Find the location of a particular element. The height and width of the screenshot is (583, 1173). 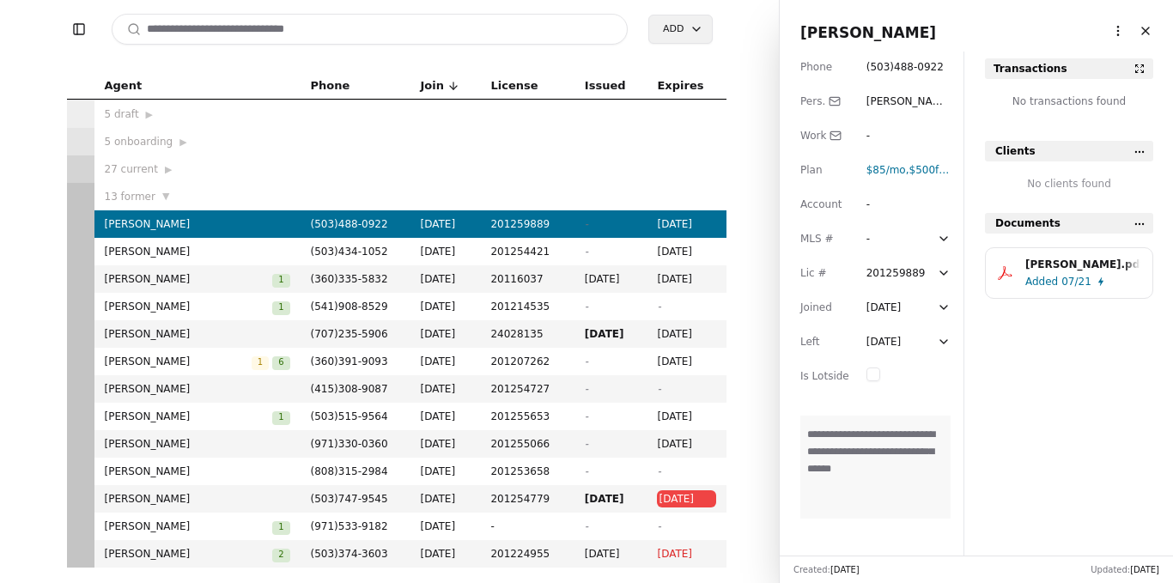

span: ( 707 ) 235 - 5906 is located at coordinates (350, 334).